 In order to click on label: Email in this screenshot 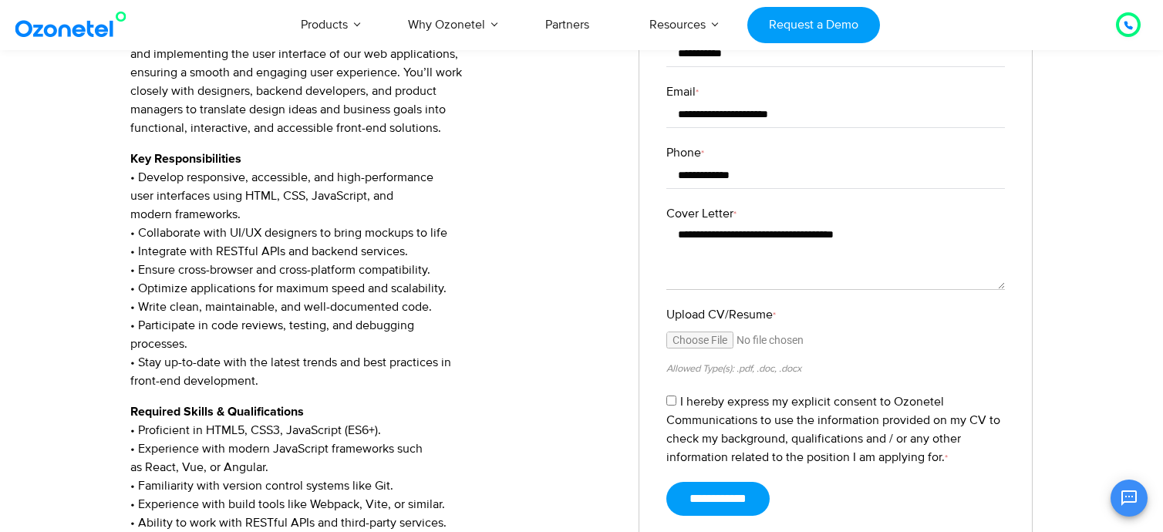, I will do `click(836, 92)`.